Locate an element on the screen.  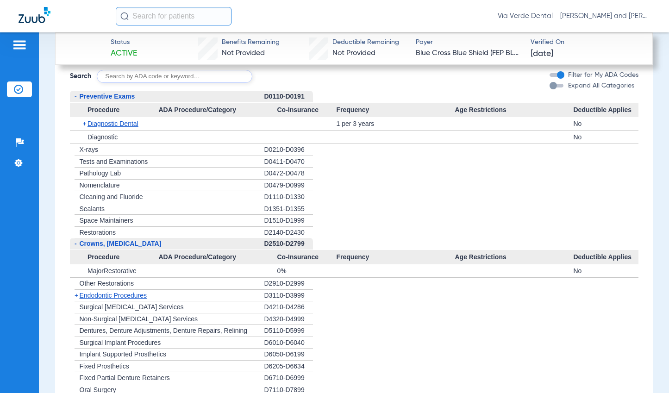
span: Benefits Remaining is located at coordinates (250, 42).